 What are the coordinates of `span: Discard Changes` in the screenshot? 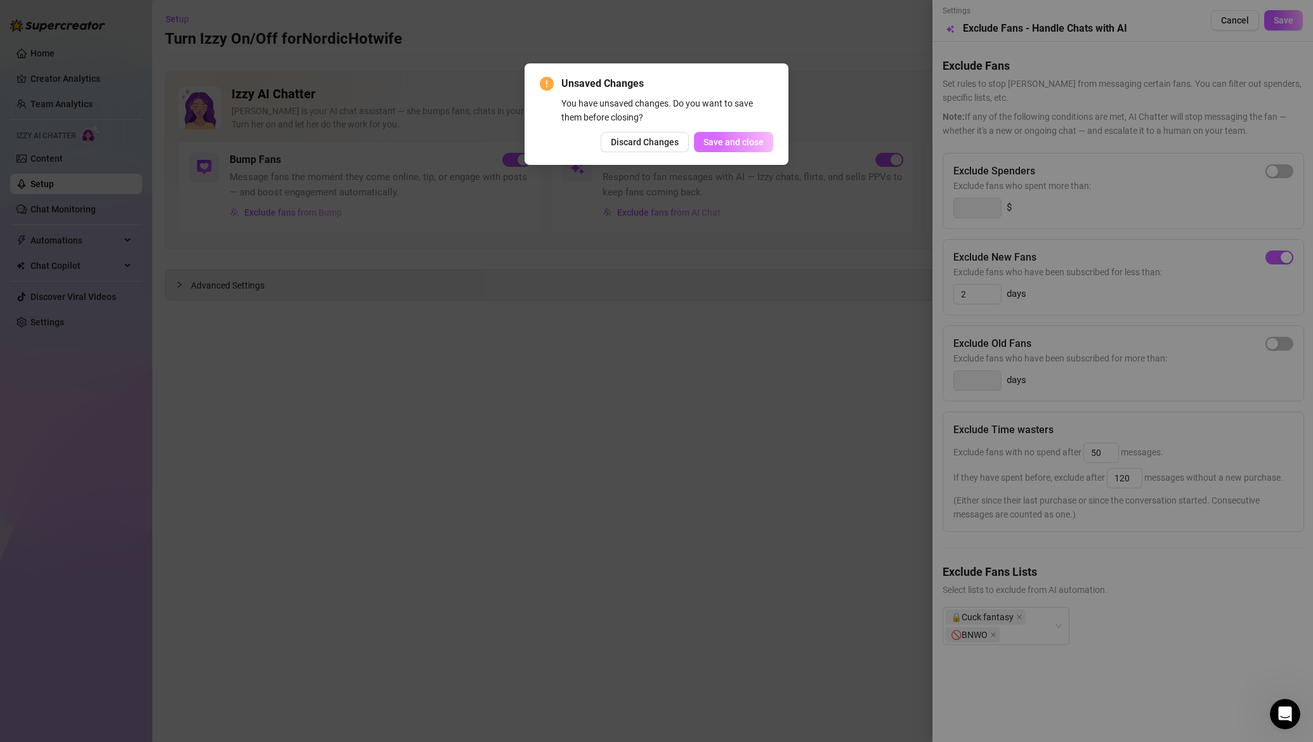 It's located at (644, 142).